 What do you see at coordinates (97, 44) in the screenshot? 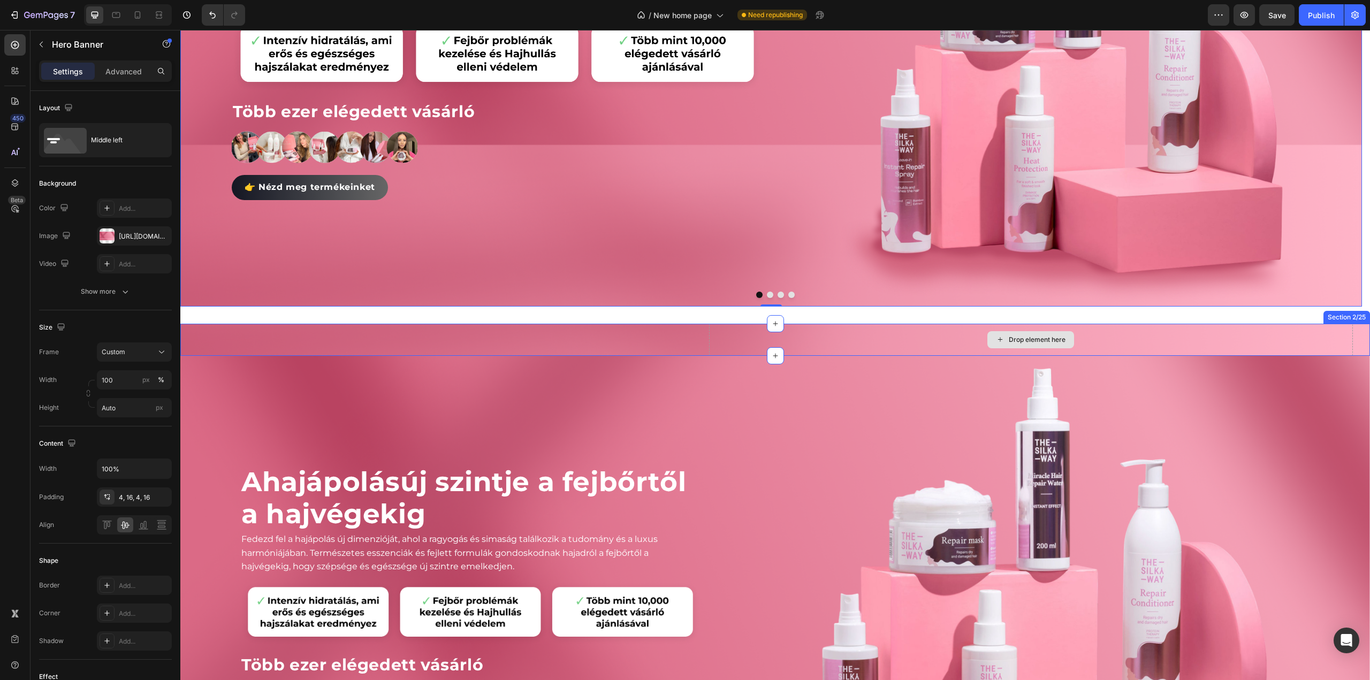
I see `p: Hero Banner` at bounding box center [97, 44].